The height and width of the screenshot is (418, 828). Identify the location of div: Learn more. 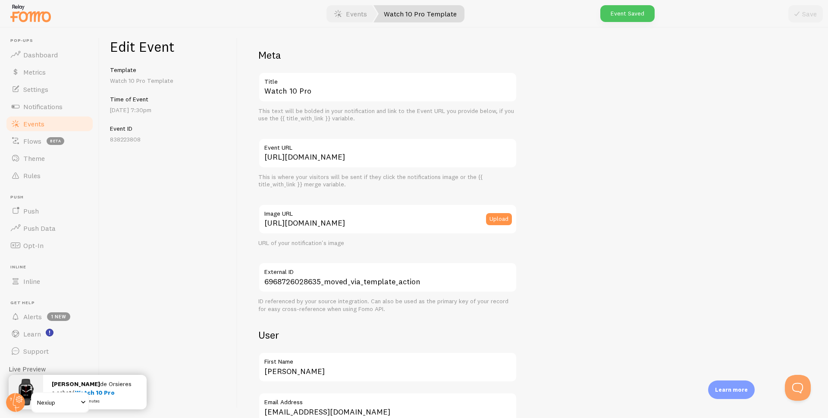
(731, 389).